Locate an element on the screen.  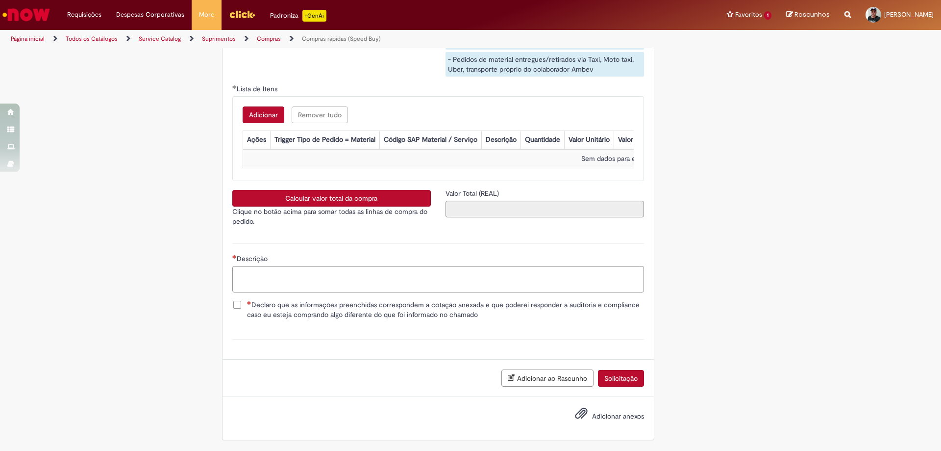
span: Rascunhos is located at coordinates (812, 14).